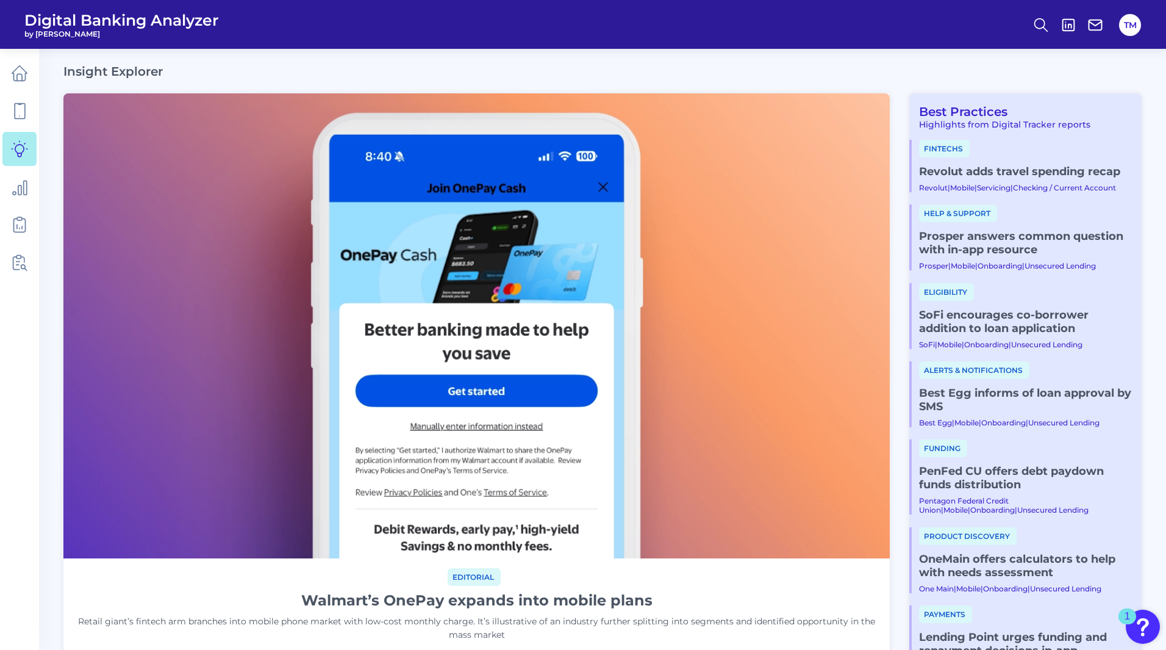 The height and width of the screenshot is (650, 1166). I want to click on button: TM, so click(1130, 25).